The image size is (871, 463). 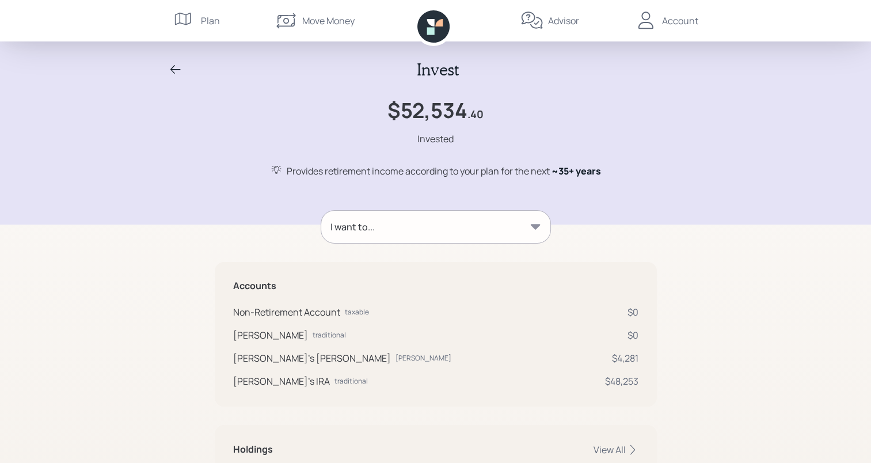 I want to click on span: ~ 35+ years, so click(x=576, y=171).